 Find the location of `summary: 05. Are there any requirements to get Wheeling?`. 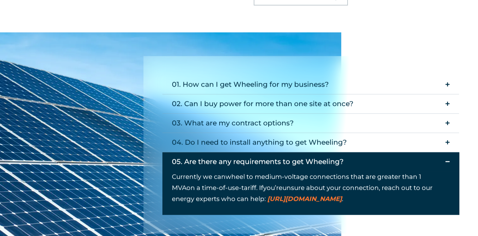

summary: 05. Are there any requirements to get Wheeling? is located at coordinates (311, 162).